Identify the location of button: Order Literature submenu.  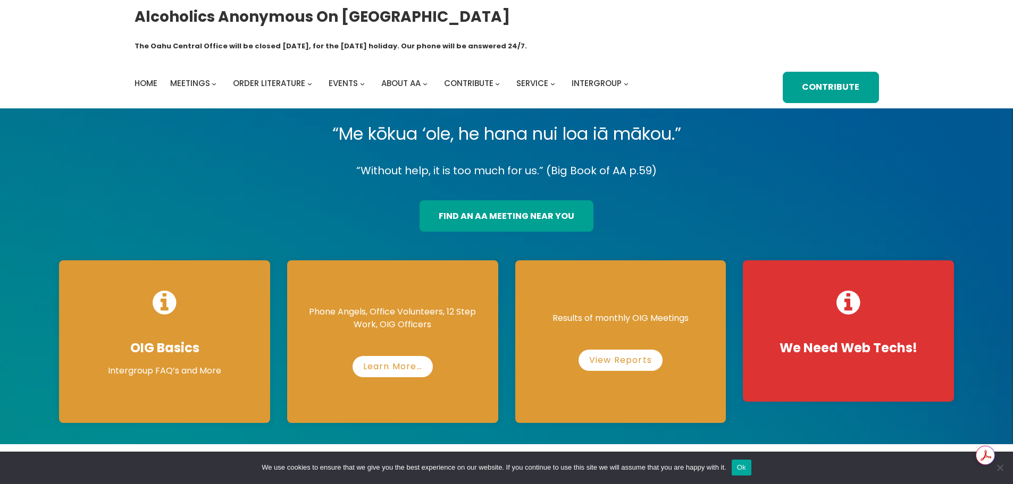
(310, 83).